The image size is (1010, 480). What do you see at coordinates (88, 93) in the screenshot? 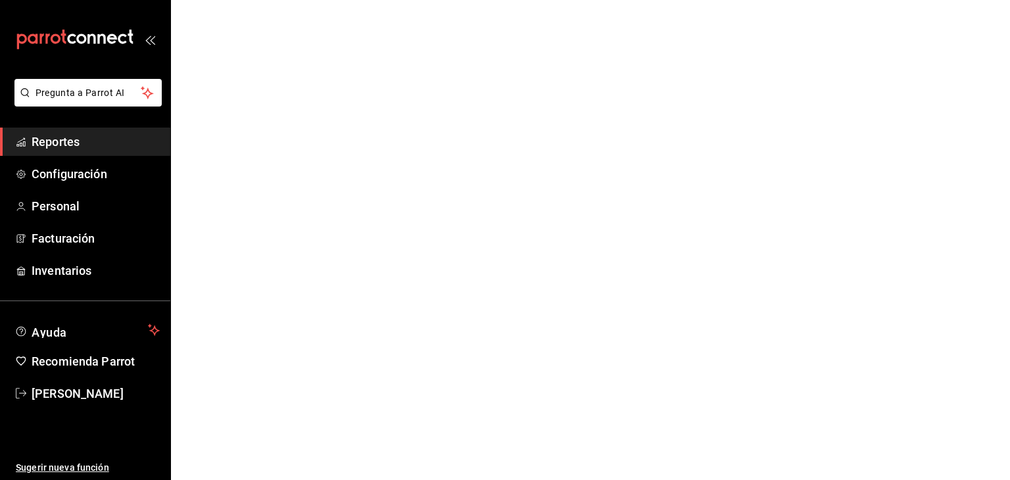
I see `span: Pregunta a Parrot AI` at bounding box center [88, 93].